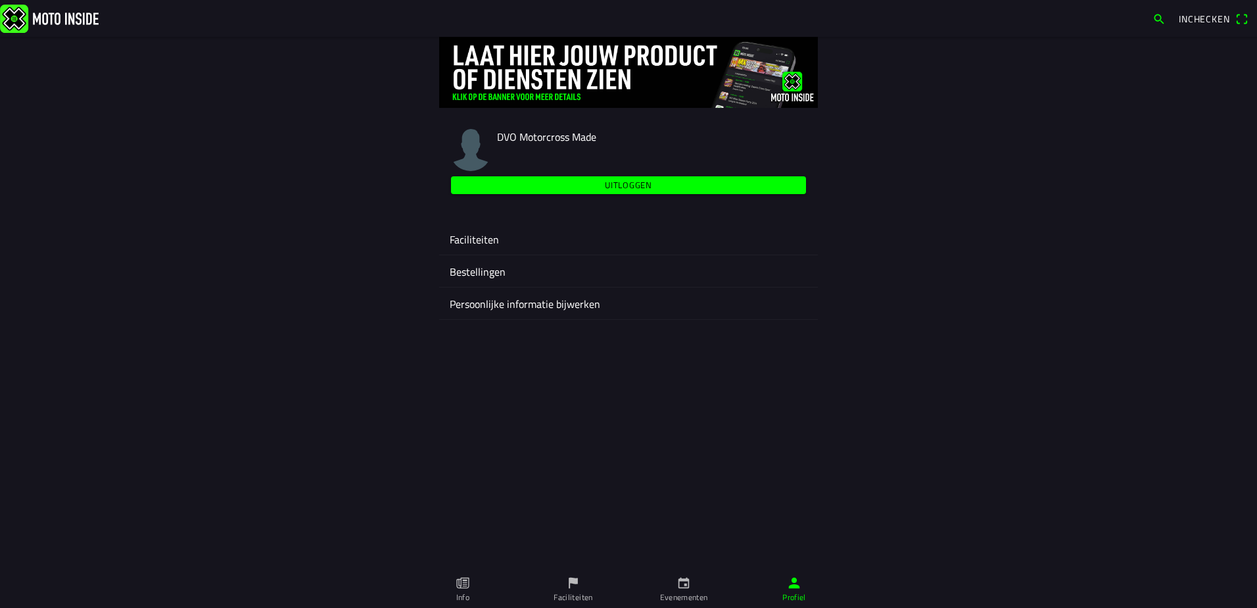  Describe the element at coordinates (573, 583) in the screenshot. I see `ion-icon: flag` at that location.